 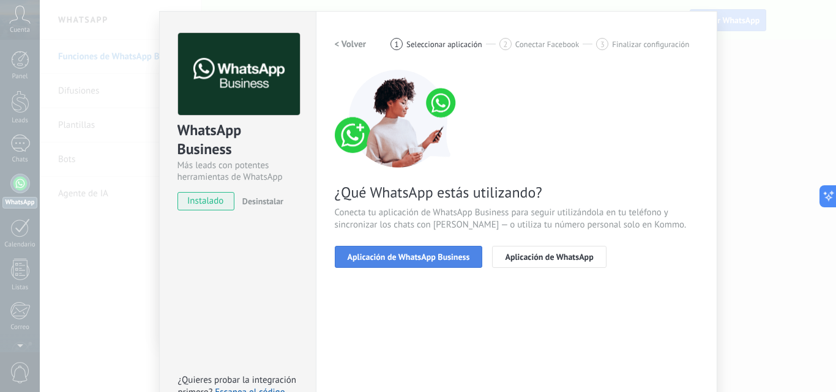 What do you see at coordinates (237, 171) in the screenshot?
I see `div: Más leads con potentes herramientas de WhatsApp` at bounding box center [237, 171].